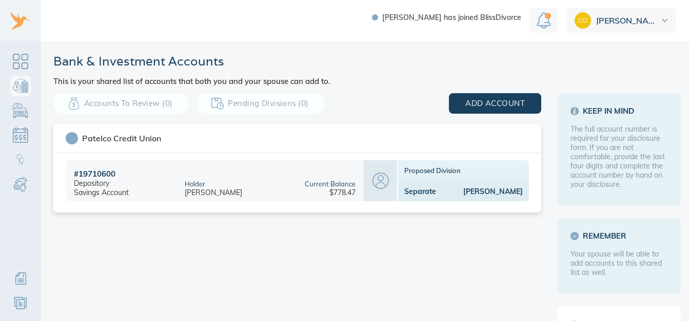 This screenshot has width=689, height=321. Describe the element at coordinates (192, 61) in the screenshot. I see `h1: Bank & Investment Accounts` at that location.